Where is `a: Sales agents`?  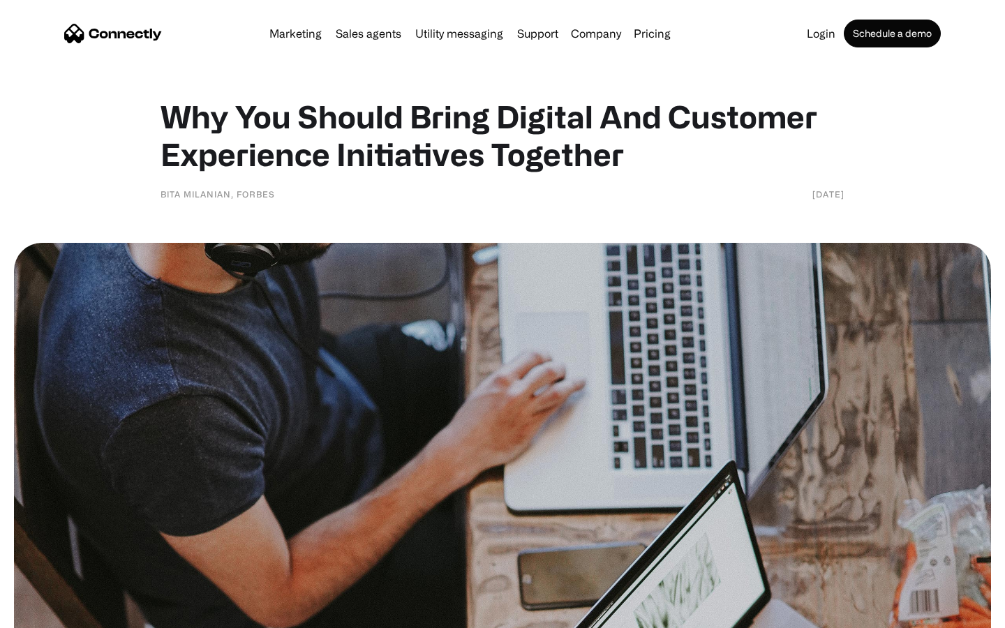
a: Sales agents is located at coordinates (369, 34).